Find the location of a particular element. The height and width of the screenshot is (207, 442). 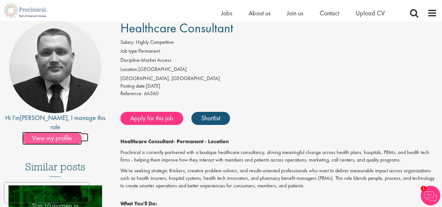

label: Location: is located at coordinates (129, 69).